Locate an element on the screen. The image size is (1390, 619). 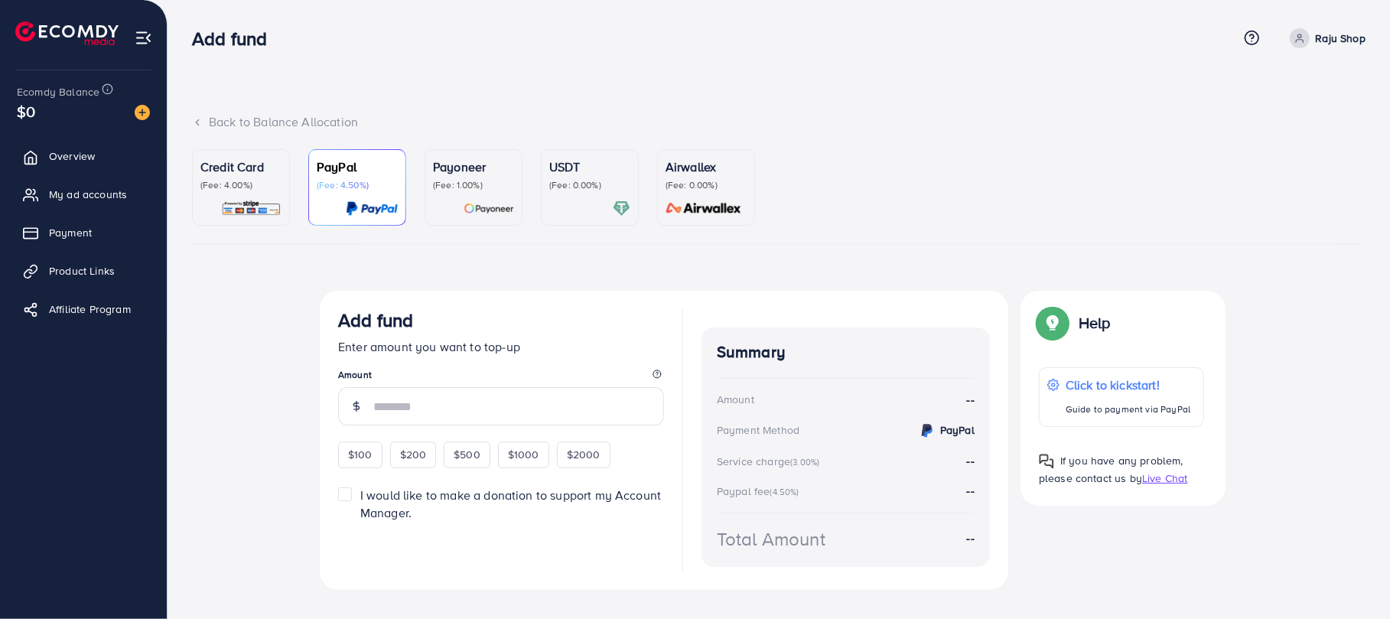
span: I would like to make a donation to support my Account Manager. is located at coordinates (510, 503).